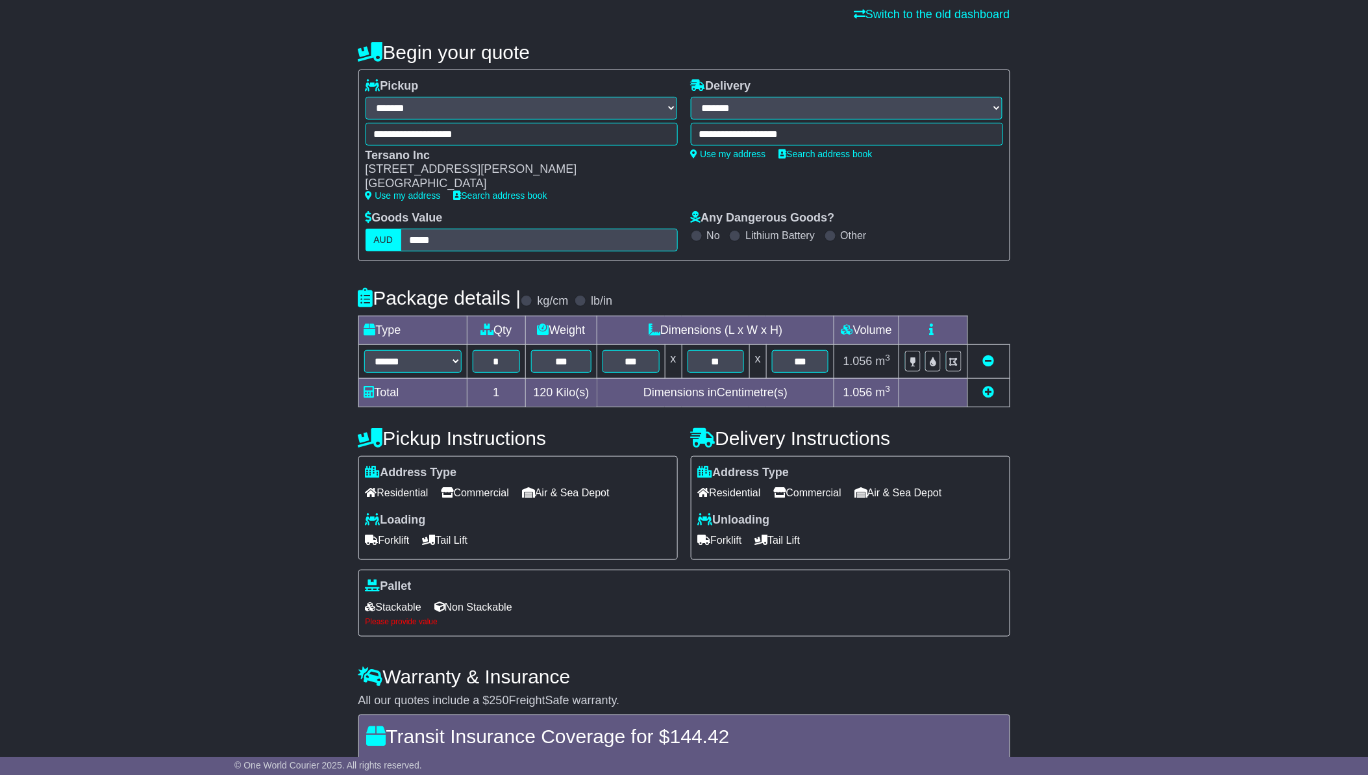 The height and width of the screenshot is (775, 1368). What do you see at coordinates (684, 676) in the screenshot?
I see `h4: Warranty & Insurance` at bounding box center [684, 676].